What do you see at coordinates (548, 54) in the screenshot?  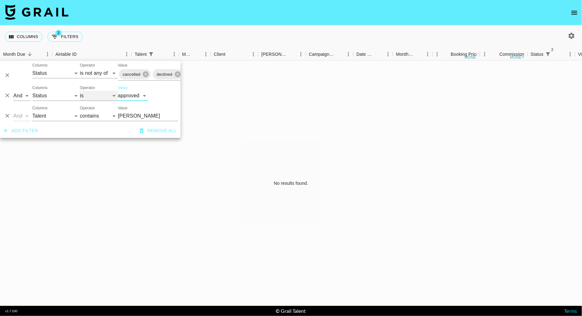 I see `div: 2 active filters` at bounding box center [548, 54].